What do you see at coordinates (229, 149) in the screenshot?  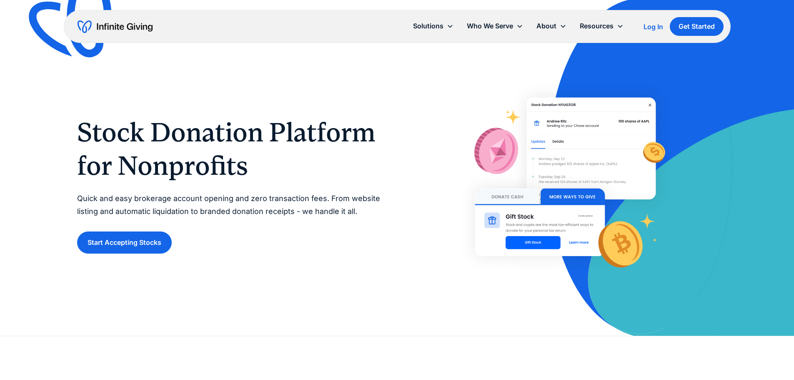 I see `h1: Stock Donation Platform for Nonprofits` at bounding box center [229, 149].